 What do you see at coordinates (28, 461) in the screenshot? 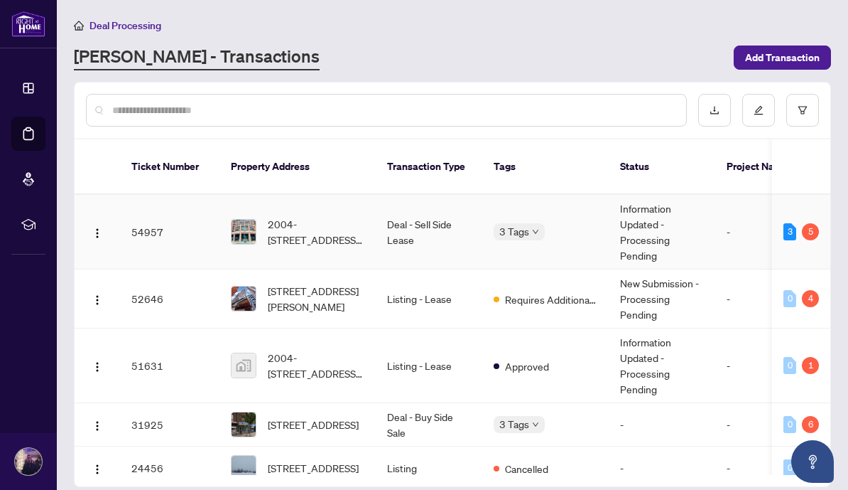
I see `img: Profile Icon` at bounding box center [28, 461].